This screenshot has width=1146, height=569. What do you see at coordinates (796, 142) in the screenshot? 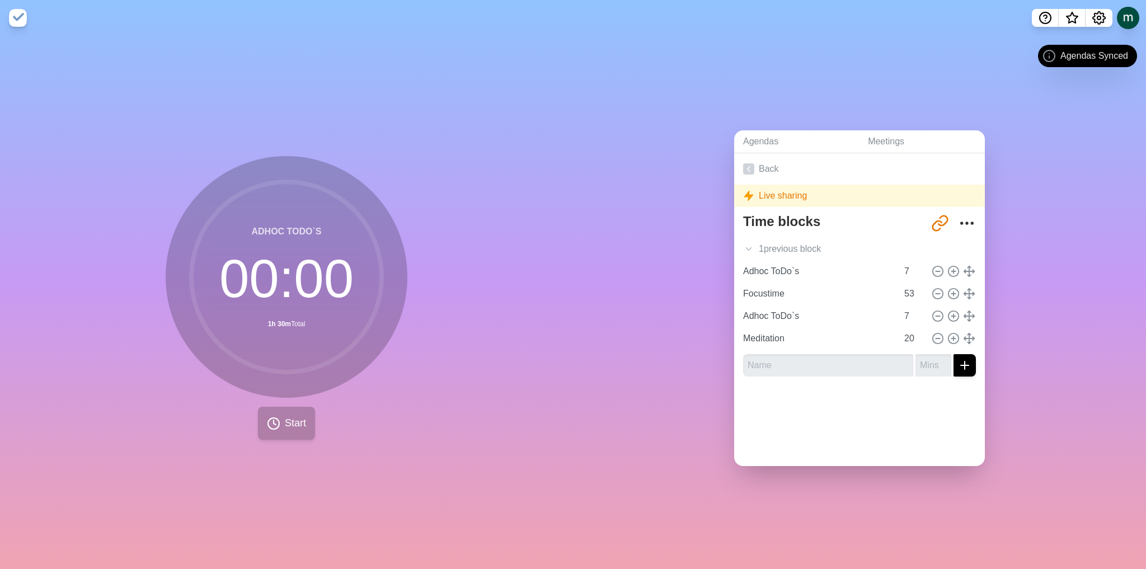
I see `a: Agendas` at bounding box center [796, 142].